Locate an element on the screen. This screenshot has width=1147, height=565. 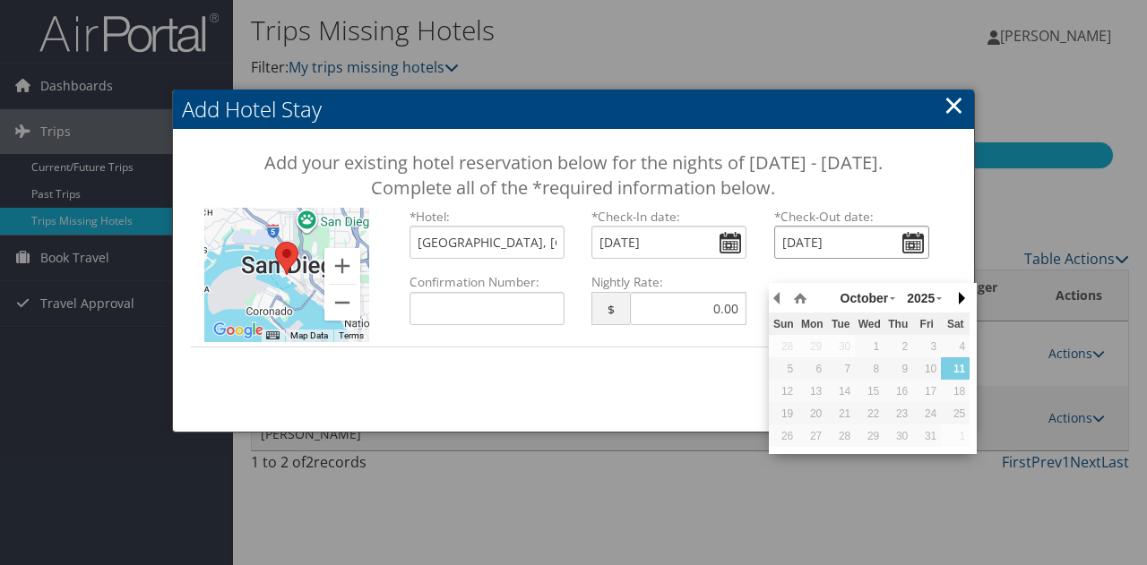
div: 2 is located at coordinates (898, 347).